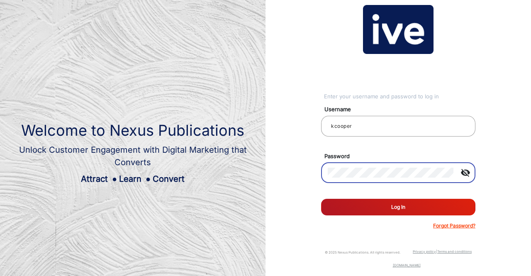 This screenshot has height=276, width=531. What do you see at coordinates (465, 172) in the screenshot?
I see `mat-icon: visibility_off` at bounding box center [465, 172].